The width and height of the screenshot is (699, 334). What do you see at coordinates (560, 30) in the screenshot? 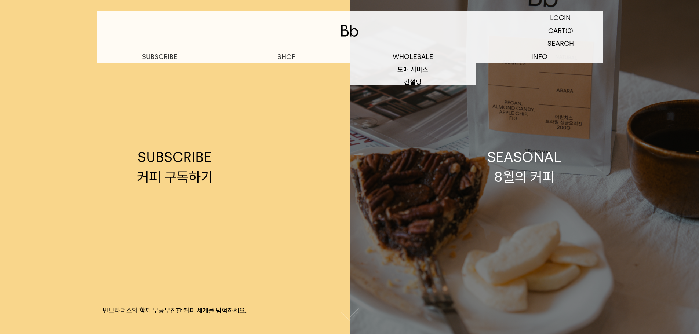
I see `a: CART (0)` at bounding box center [560, 30].